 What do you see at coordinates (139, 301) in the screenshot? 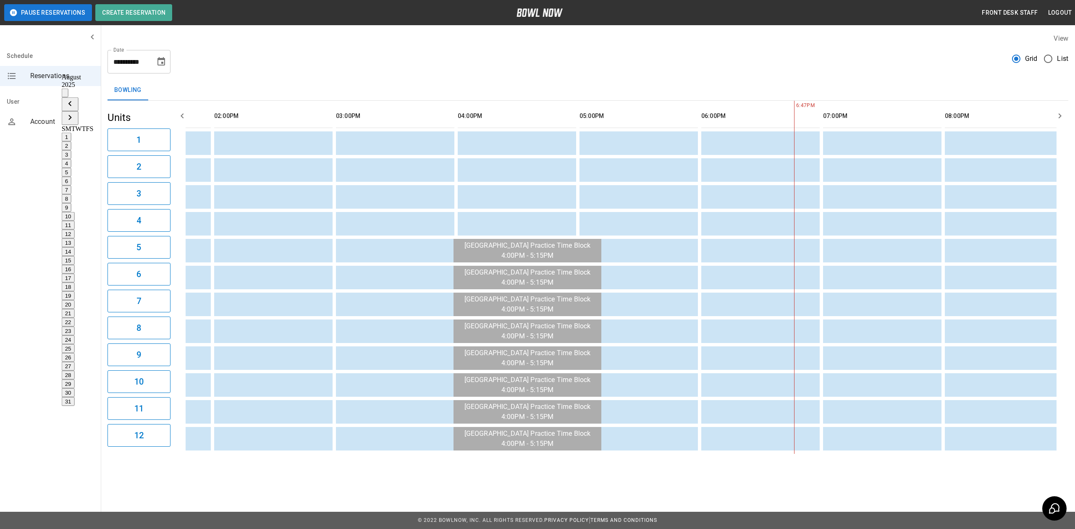
I see `button: 7` at bounding box center [139, 301].